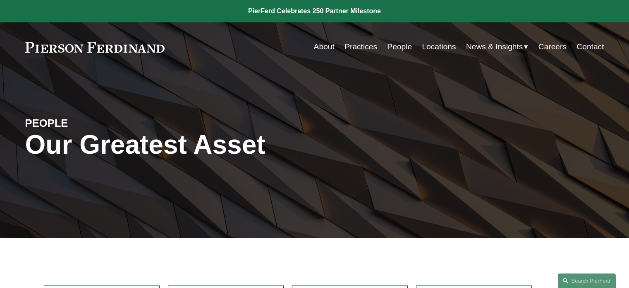  Describe the element at coordinates (361, 47) in the screenshot. I see `a: Practices` at that location.